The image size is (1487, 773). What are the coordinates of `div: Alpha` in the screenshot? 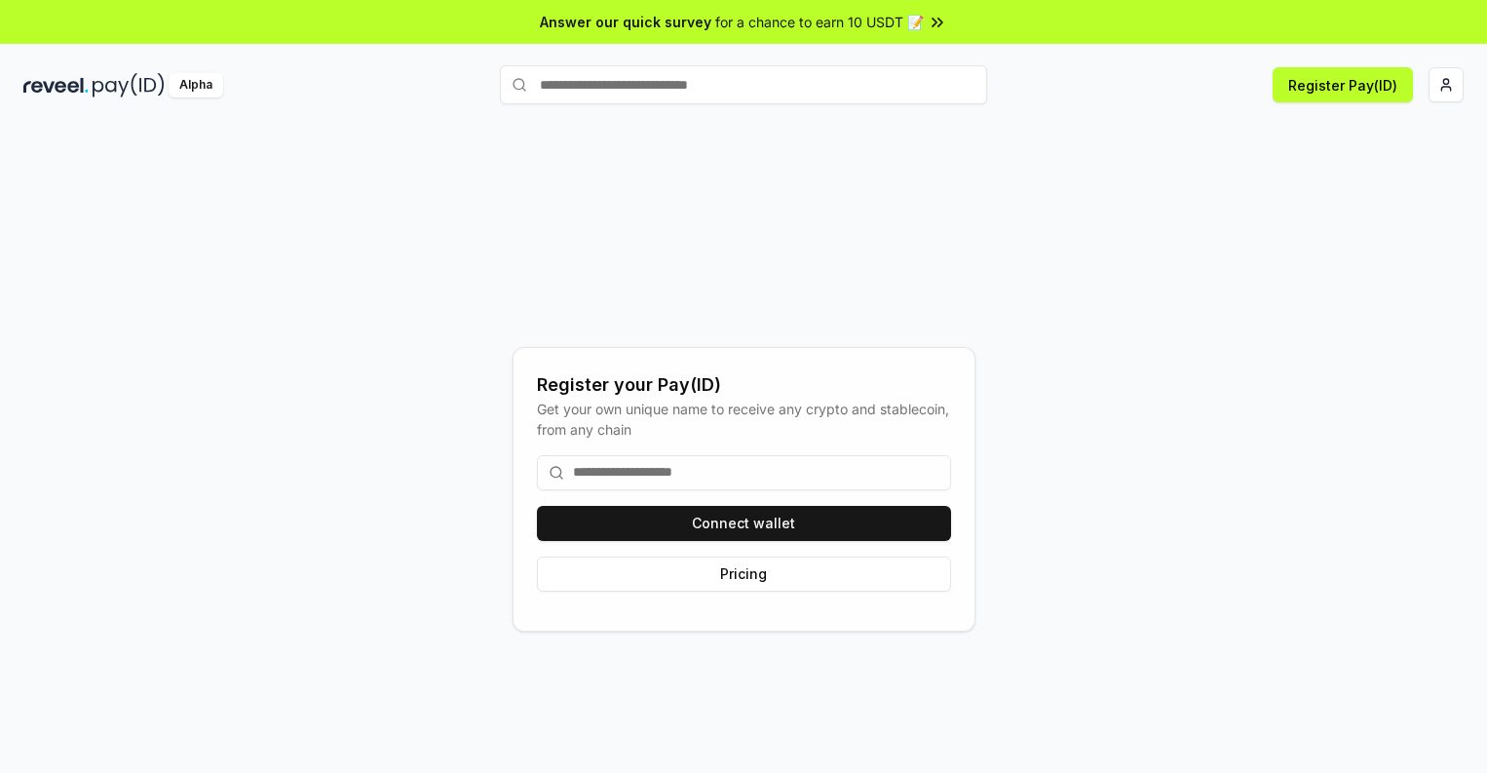 It's located at (196, 85).